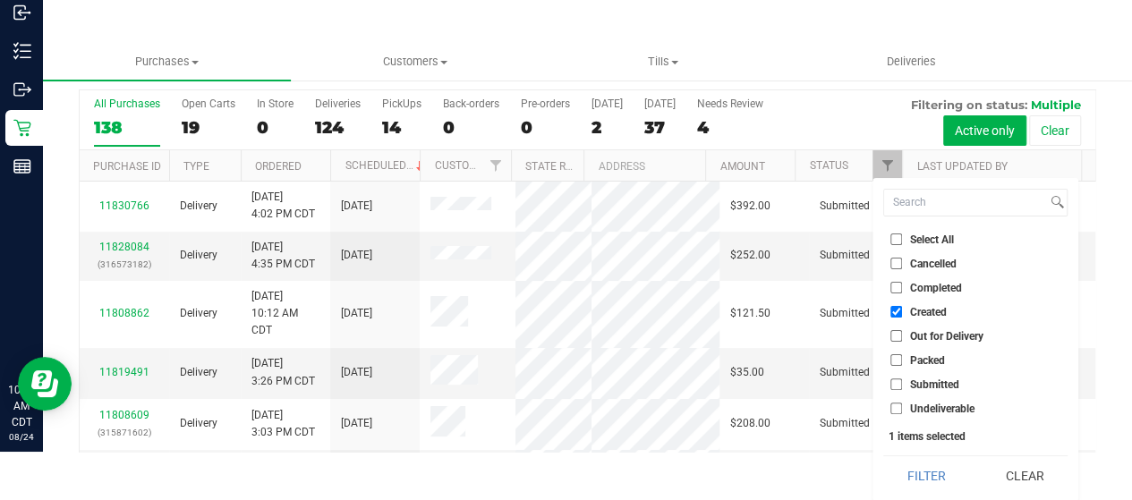 This screenshot has height=500, width=1132. I want to click on div: Open Carts, so click(209, 104).